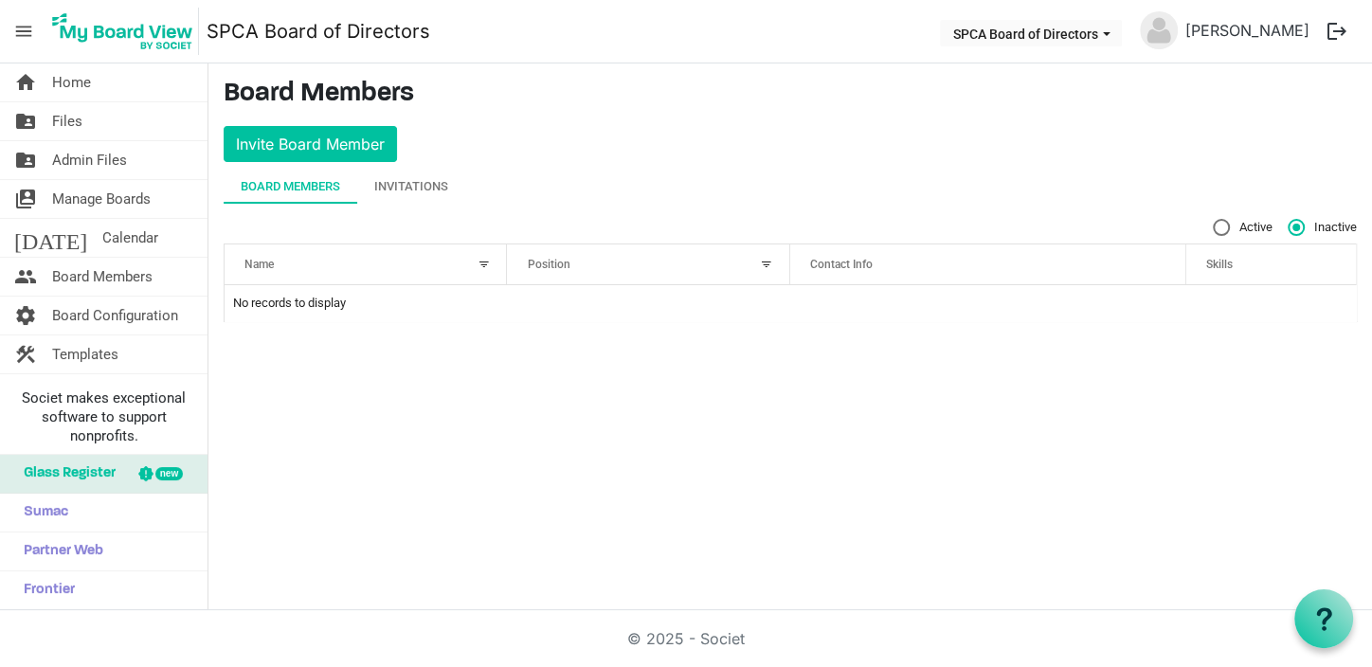 This screenshot has width=1372, height=667. What do you see at coordinates (1243, 227) in the screenshot?
I see `span: Active` at bounding box center [1243, 227].